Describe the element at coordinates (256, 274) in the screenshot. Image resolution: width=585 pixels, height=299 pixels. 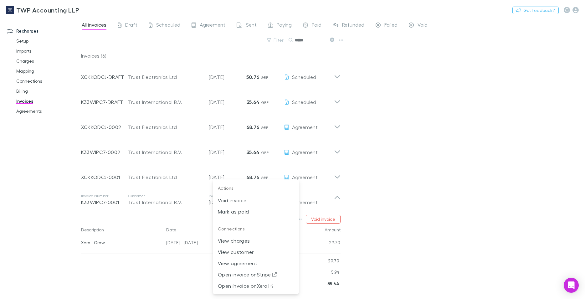
I see `a: Open invoice onStripe` at that location.